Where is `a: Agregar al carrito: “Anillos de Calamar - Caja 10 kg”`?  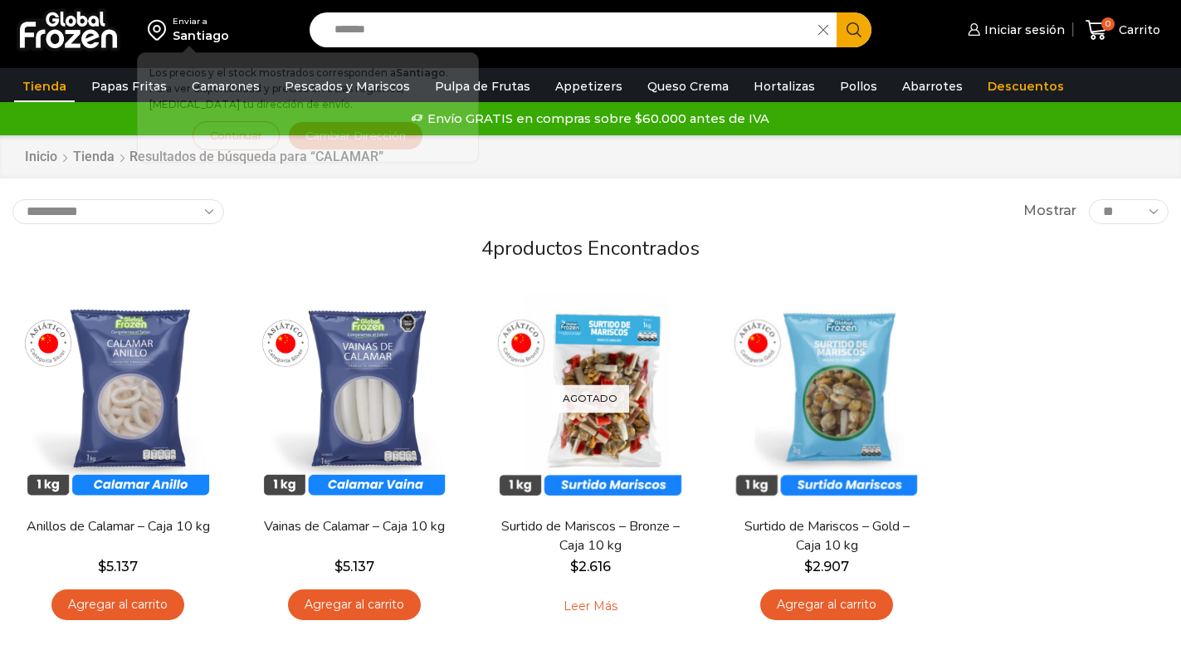 a: Agregar al carrito: “Anillos de Calamar - Caja 10 kg” is located at coordinates (118, 604).